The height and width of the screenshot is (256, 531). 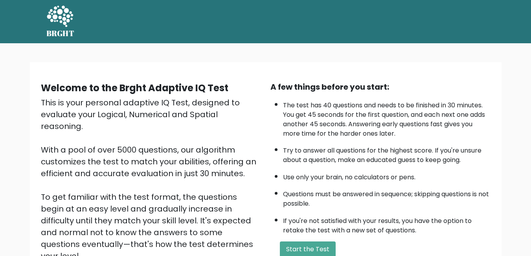 I want to click on b: Welcome to the Brght Adaptive IQ Test, so click(x=134, y=88).